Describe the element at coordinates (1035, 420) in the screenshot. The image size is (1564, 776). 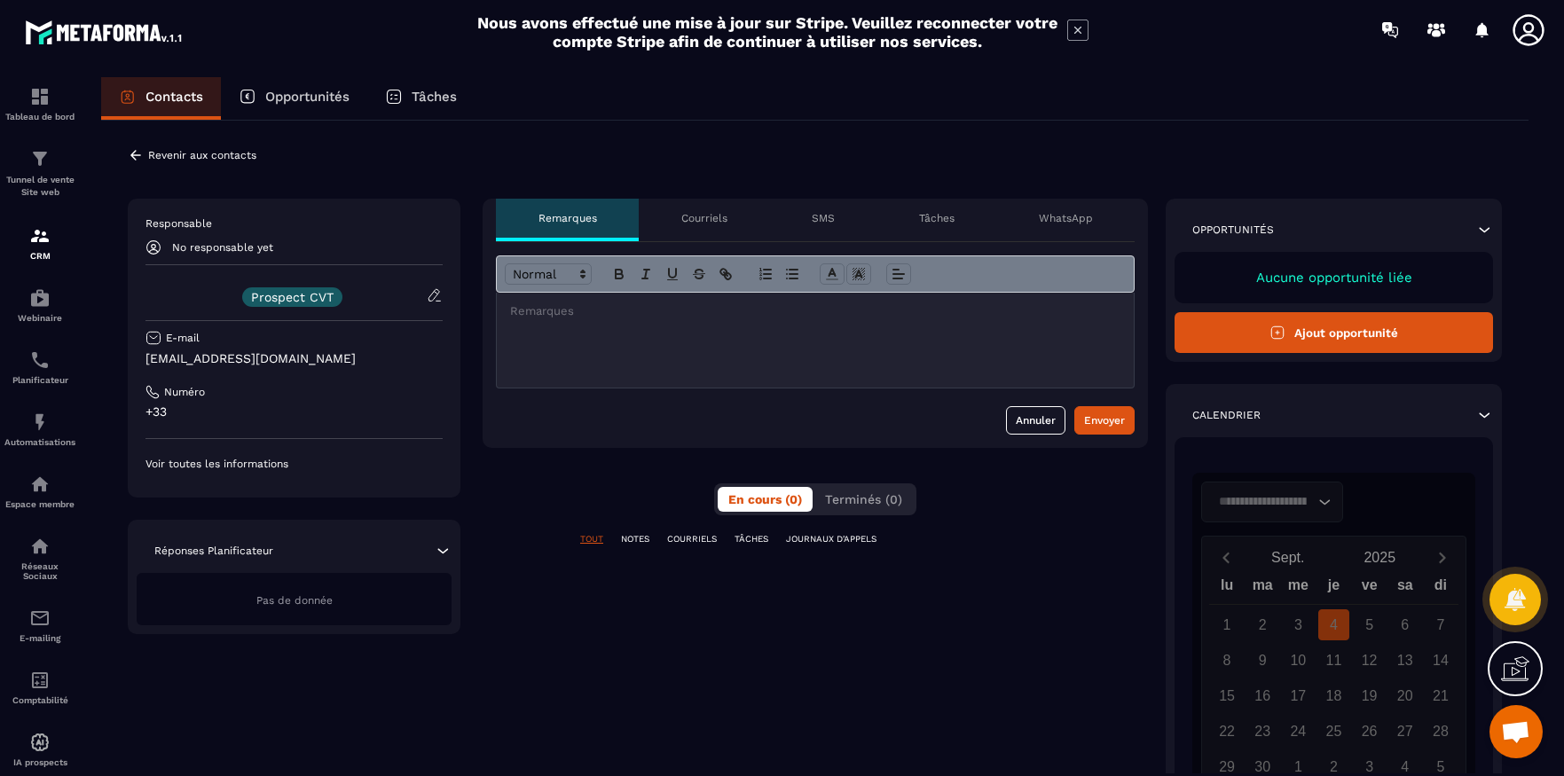
I see `button: Annuler` at that location.